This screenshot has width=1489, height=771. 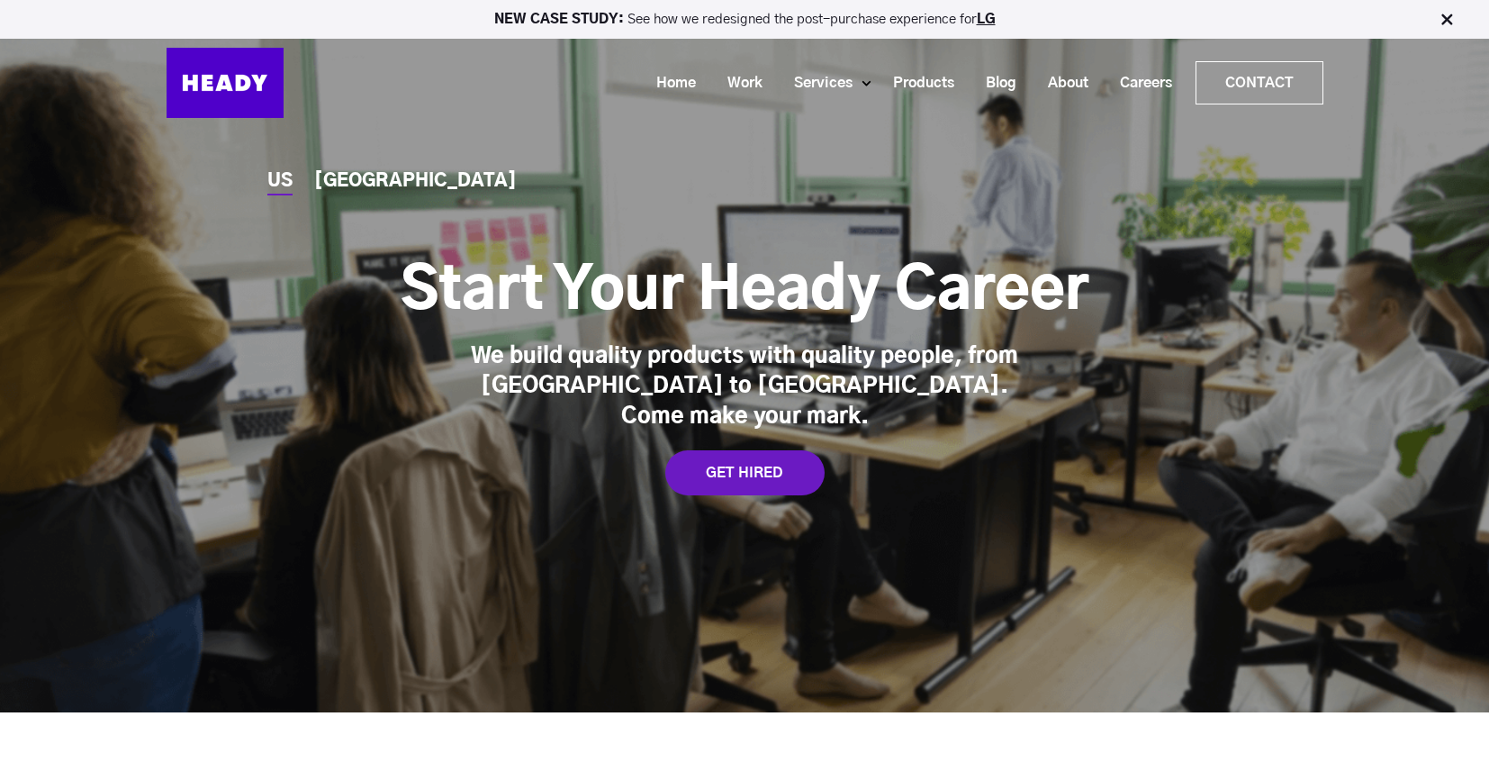 I want to click on a: Careers, so click(x=1139, y=83).